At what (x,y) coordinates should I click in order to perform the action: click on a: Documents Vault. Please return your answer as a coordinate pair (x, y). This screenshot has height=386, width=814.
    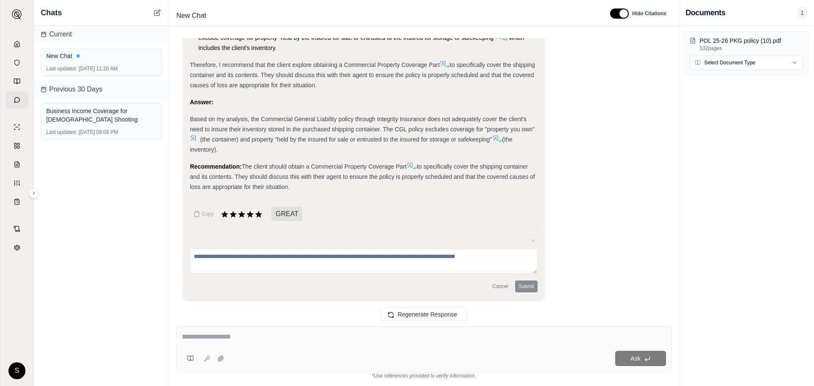
    Looking at the image, I should click on (17, 63).